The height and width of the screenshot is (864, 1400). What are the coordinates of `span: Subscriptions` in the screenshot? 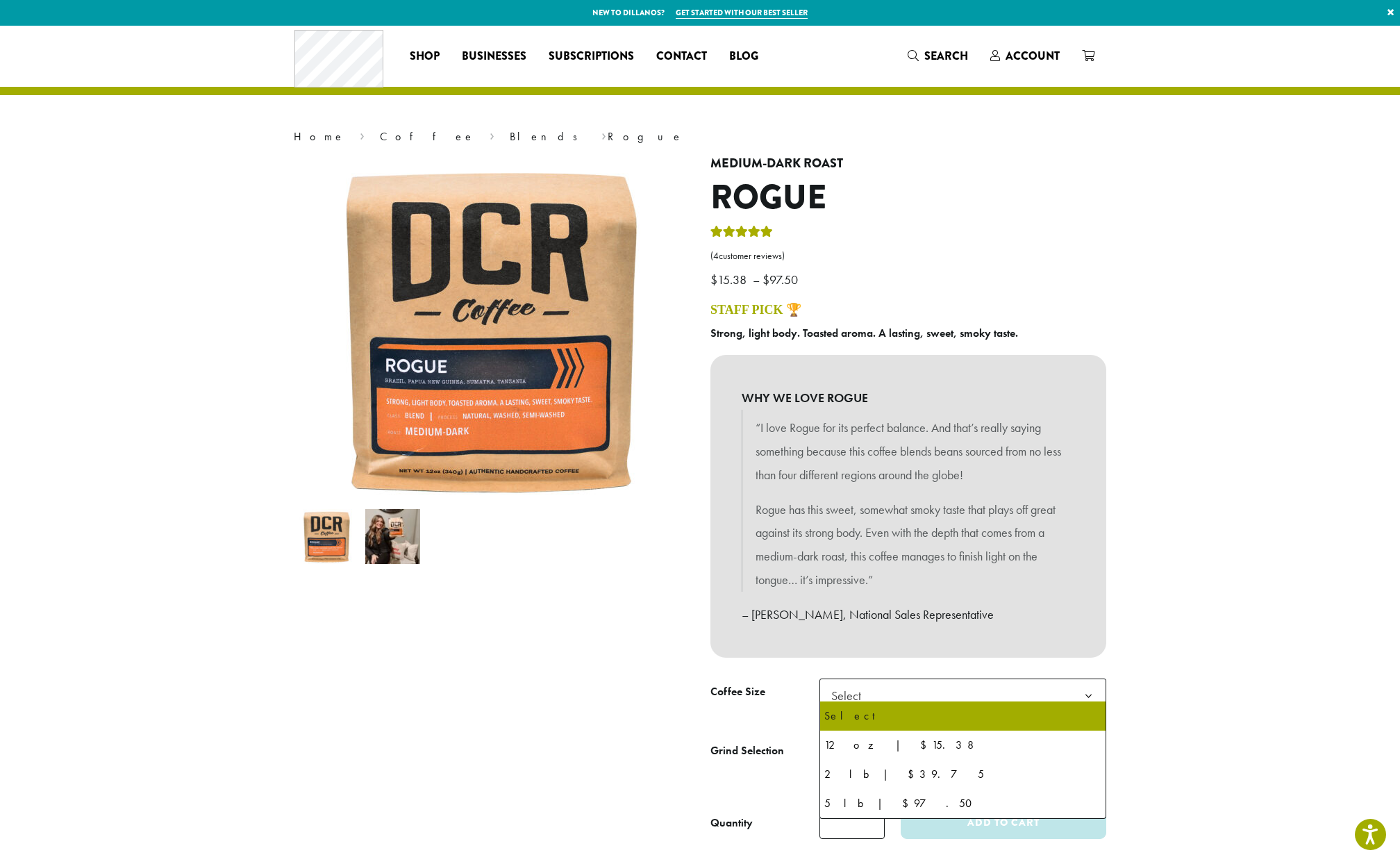 It's located at (591, 56).